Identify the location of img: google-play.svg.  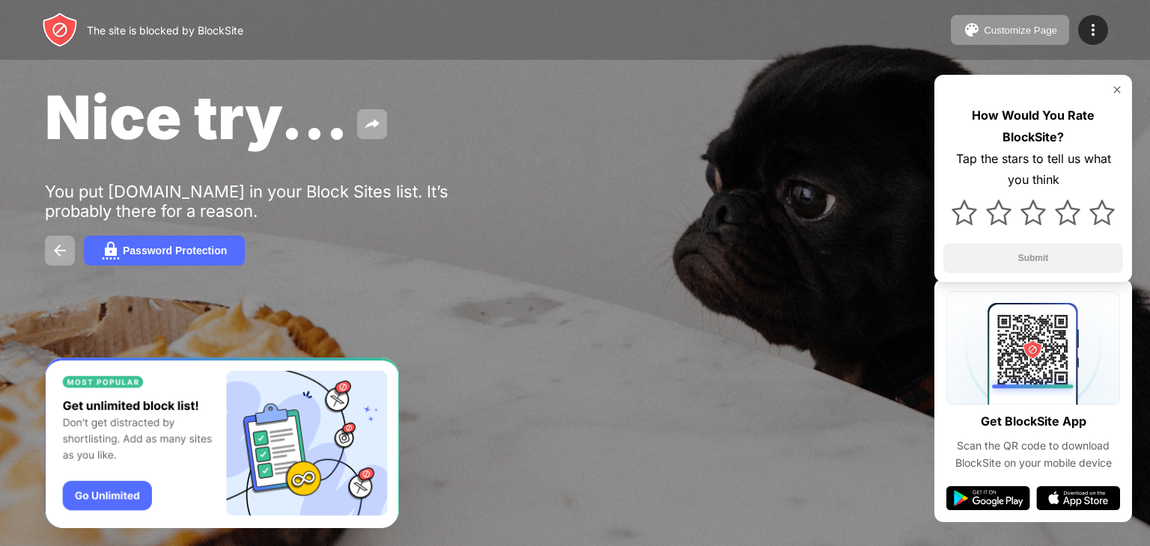
(988, 498).